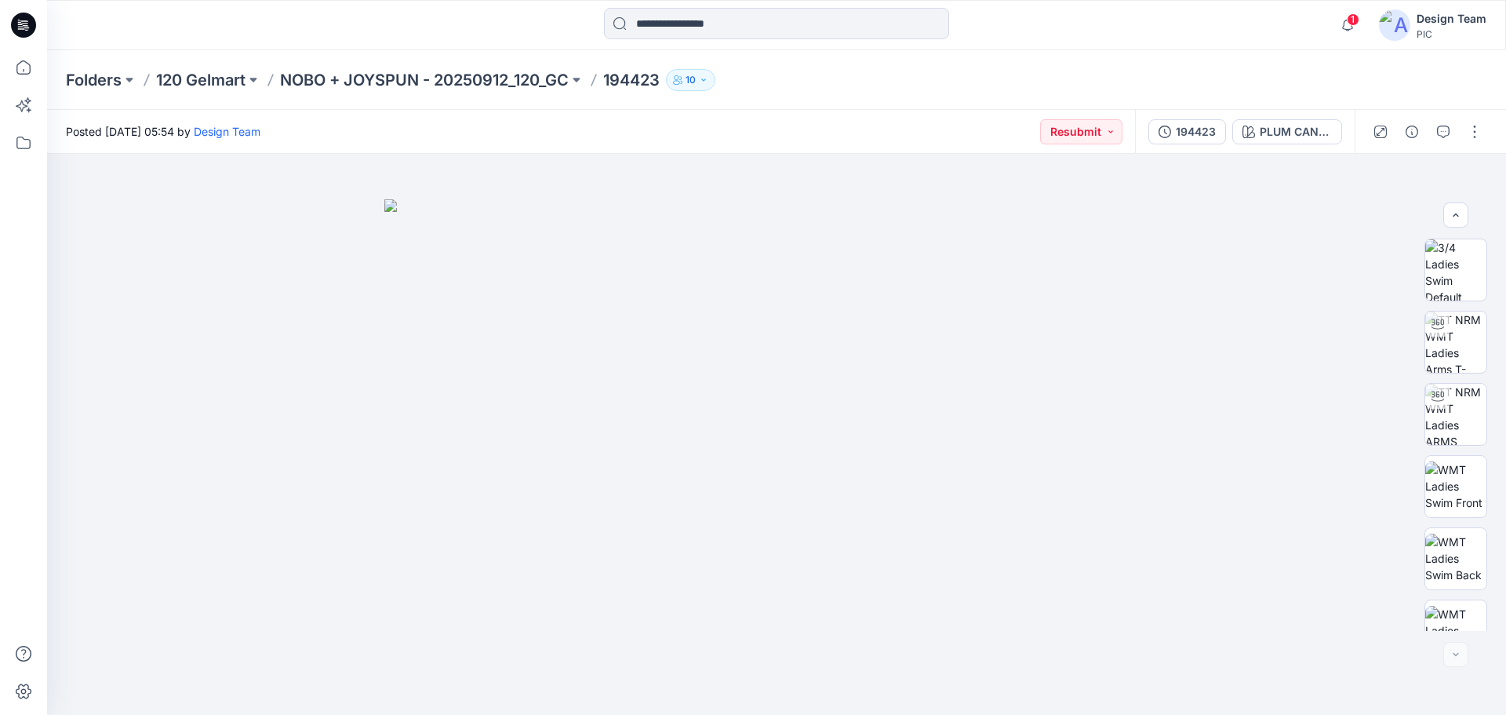 The width and height of the screenshot is (1506, 715). What do you see at coordinates (1296, 132) in the screenshot?
I see `div: PLUM CANDY` at bounding box center [1296, 132].